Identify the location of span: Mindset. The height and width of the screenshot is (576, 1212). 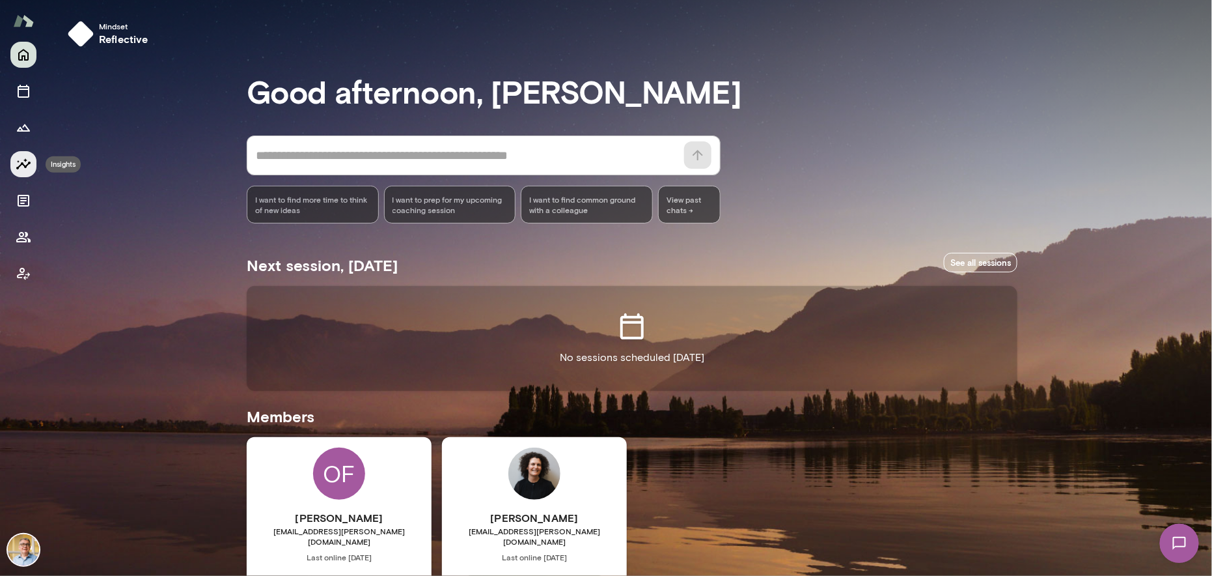
(124, 26).